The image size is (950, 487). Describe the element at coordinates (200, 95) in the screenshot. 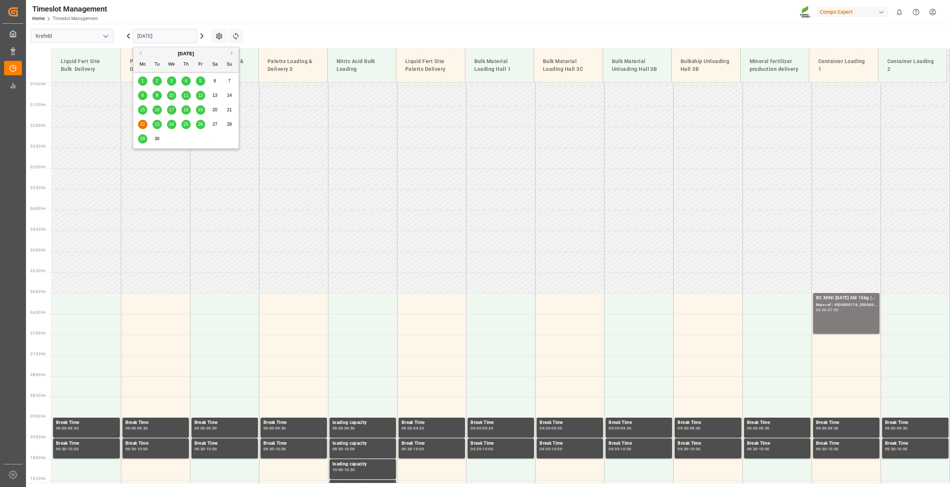

I see `div: Choose Friday, September 12th, 2025` at that location.